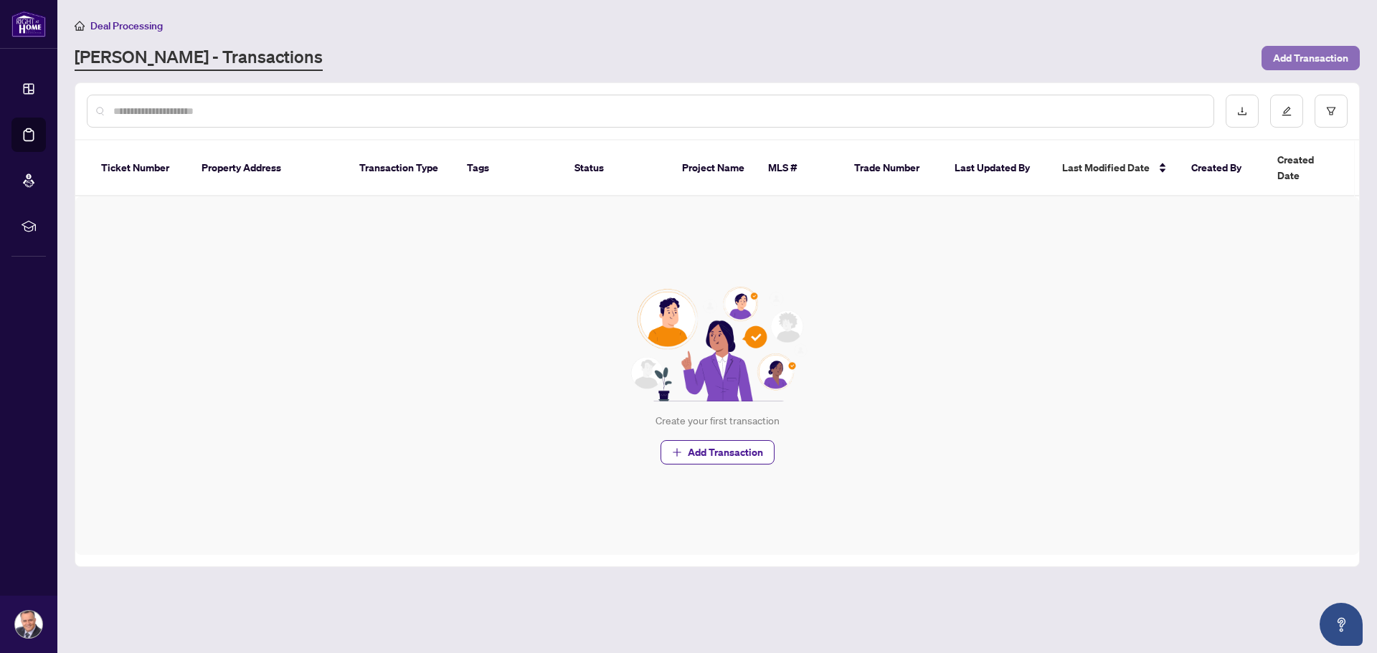 This screenshot has width=1377, height=653. I want to click on button: Open asap, so click(1341, 625).